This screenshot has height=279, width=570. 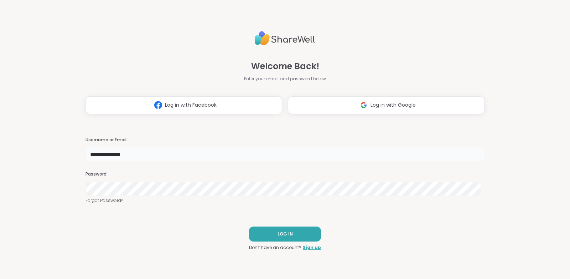 What do you see at coordinates (184, 105) in the screenshot?
I see `button: Log in with Facebook` at bounding box center [184, 105].